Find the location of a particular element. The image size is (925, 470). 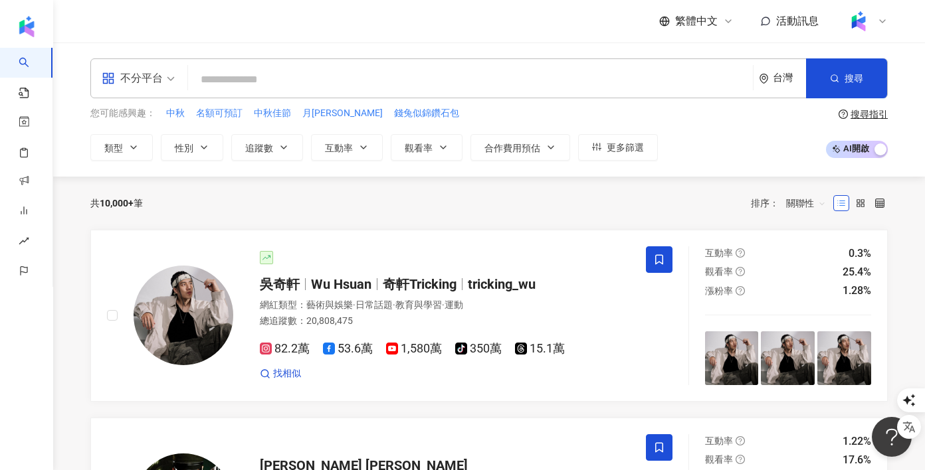

div: 台灣 is located at coordinates (789, 78).